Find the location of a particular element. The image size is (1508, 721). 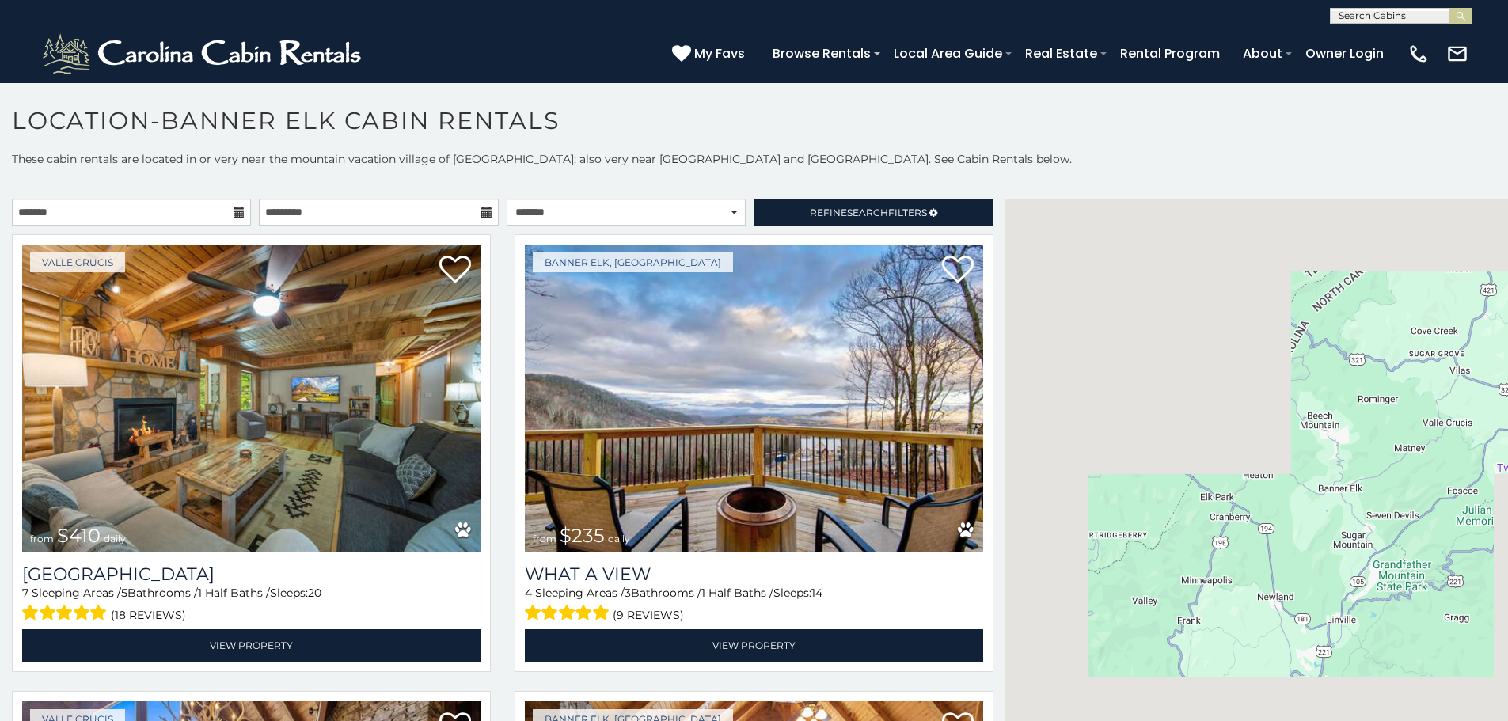

img: White-1-2.png is located at coordinates (203, 54).